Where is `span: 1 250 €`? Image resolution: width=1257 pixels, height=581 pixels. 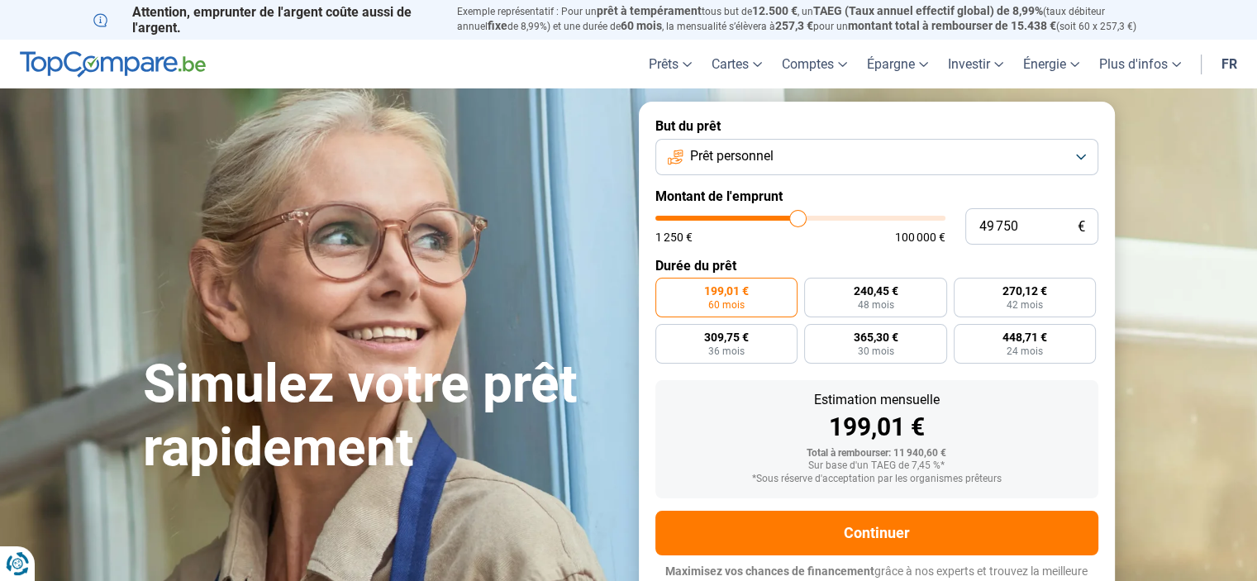
span: 1 250 € is located at coordinates (674, 237).